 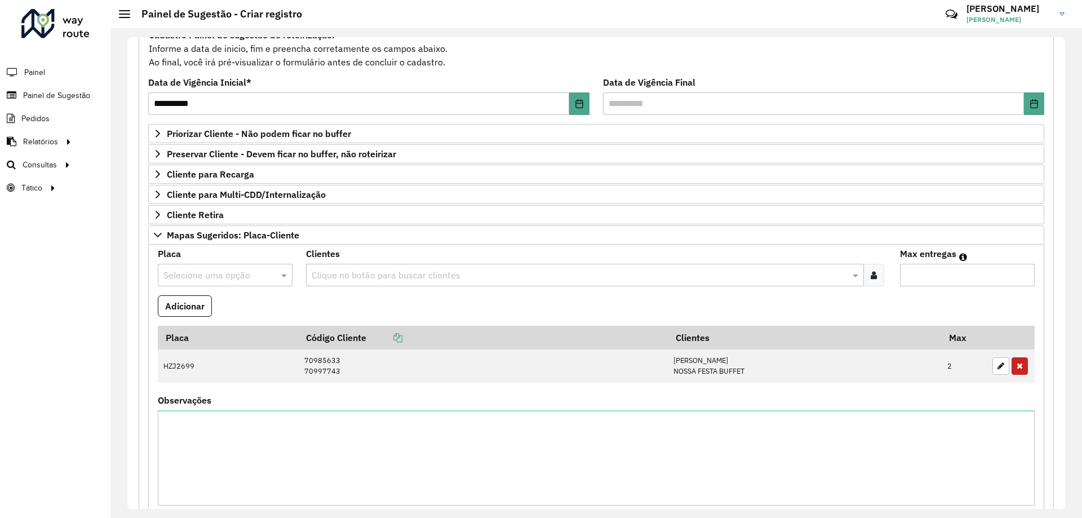 I want to click on span: Preservar Cliente - Devem ficar no buffer, não roteirizar, so click(x=281, y=154).